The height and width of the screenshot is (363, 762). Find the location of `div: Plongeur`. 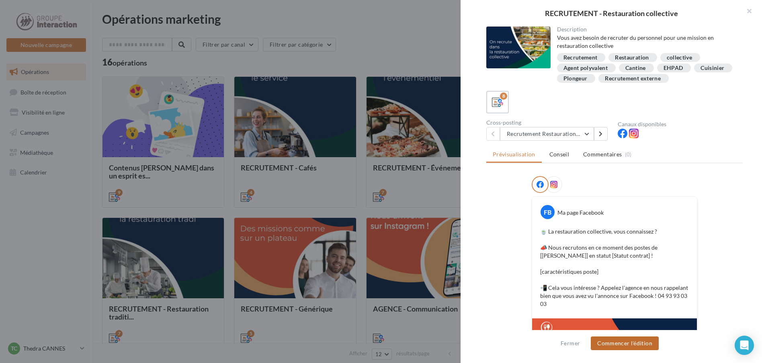

div: Plongeur is located at coordinates (576, 78).